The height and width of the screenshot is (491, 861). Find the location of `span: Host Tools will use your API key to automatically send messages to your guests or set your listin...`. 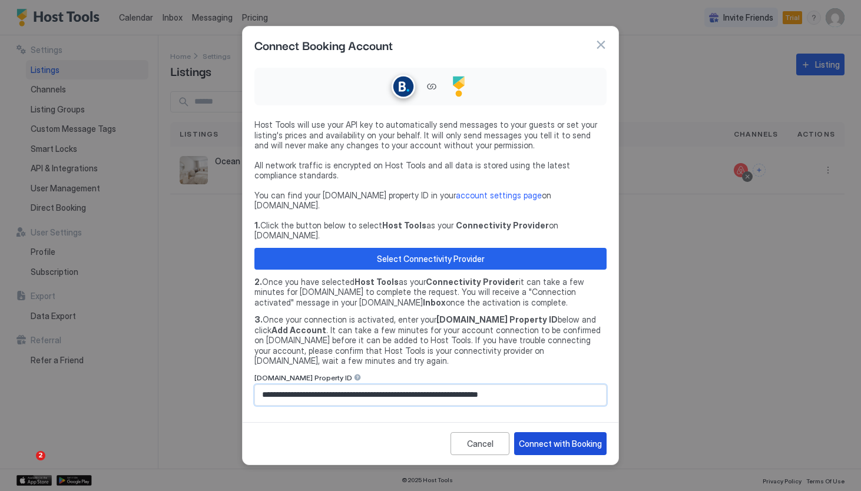

span: Host Tools will use your API key to automatically send messages to your guests or set your listin... is located at coordinates (431, 135).